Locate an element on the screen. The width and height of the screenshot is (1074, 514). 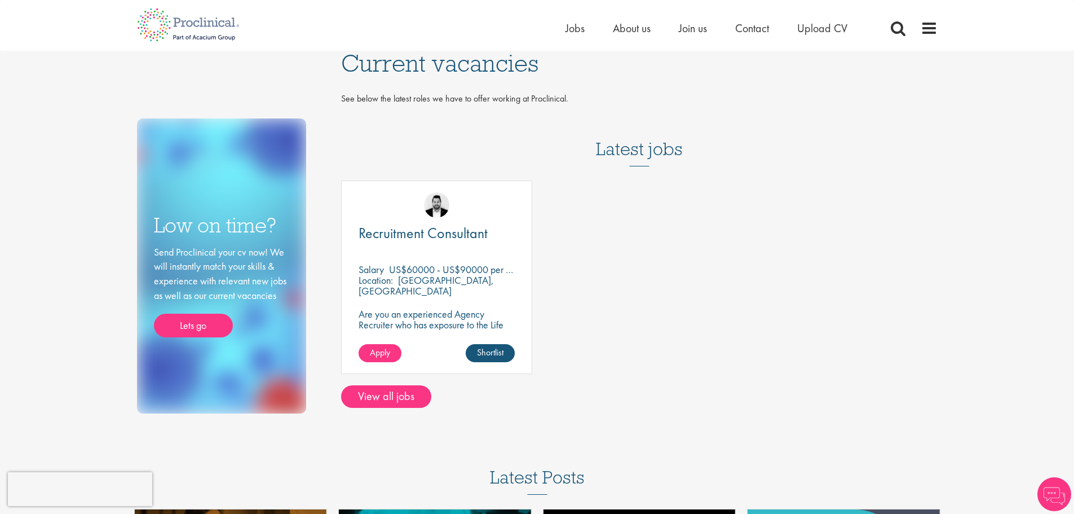
span: Apply is located at coordinates (380, 352).